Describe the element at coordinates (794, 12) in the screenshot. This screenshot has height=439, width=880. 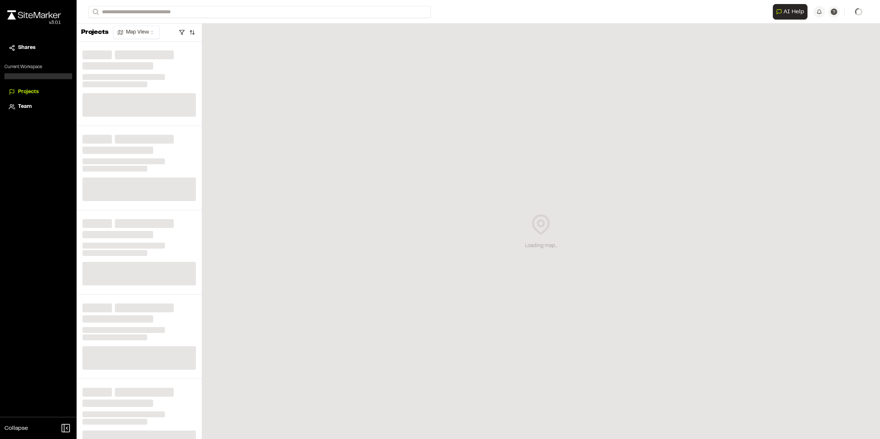
I see `span: AI Help` at that location.